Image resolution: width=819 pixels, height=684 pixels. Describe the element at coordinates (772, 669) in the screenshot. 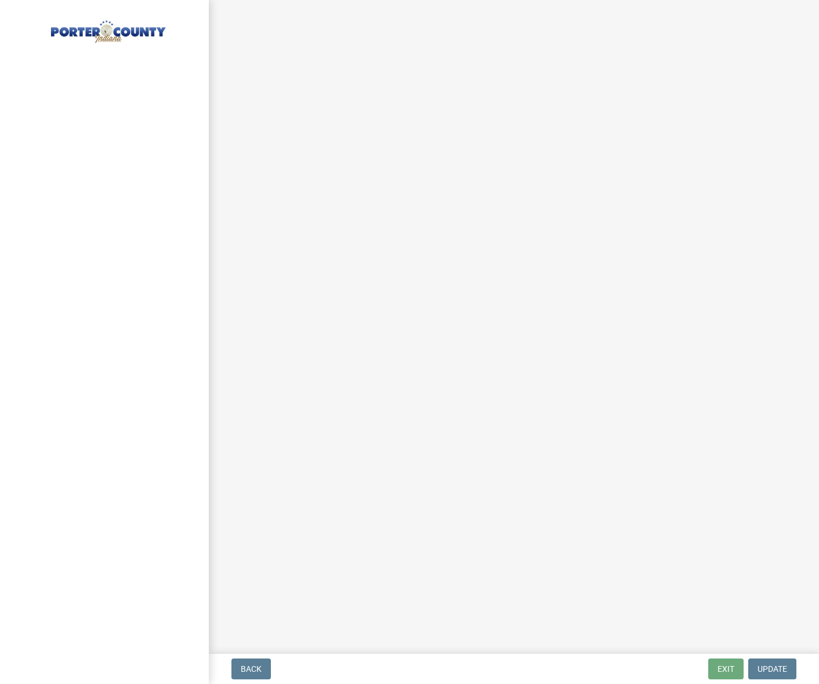

I see `button: Update` at that location.